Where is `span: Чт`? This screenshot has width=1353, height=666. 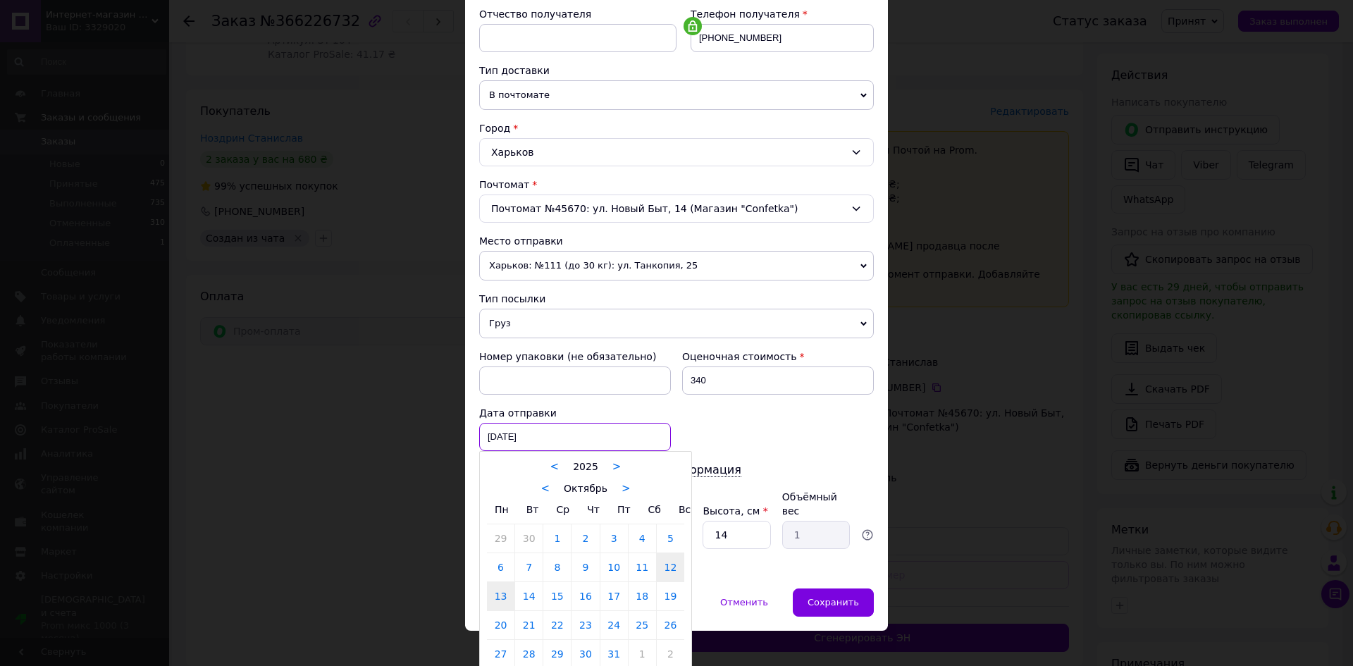 span: Чт is located at coordinates (594, 510).